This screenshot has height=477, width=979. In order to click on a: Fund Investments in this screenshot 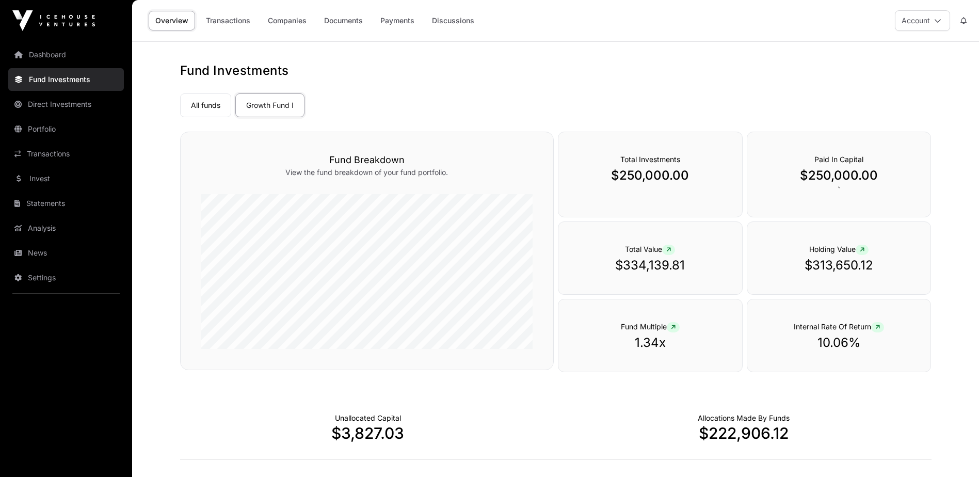, I will do `click(66, 79)`.